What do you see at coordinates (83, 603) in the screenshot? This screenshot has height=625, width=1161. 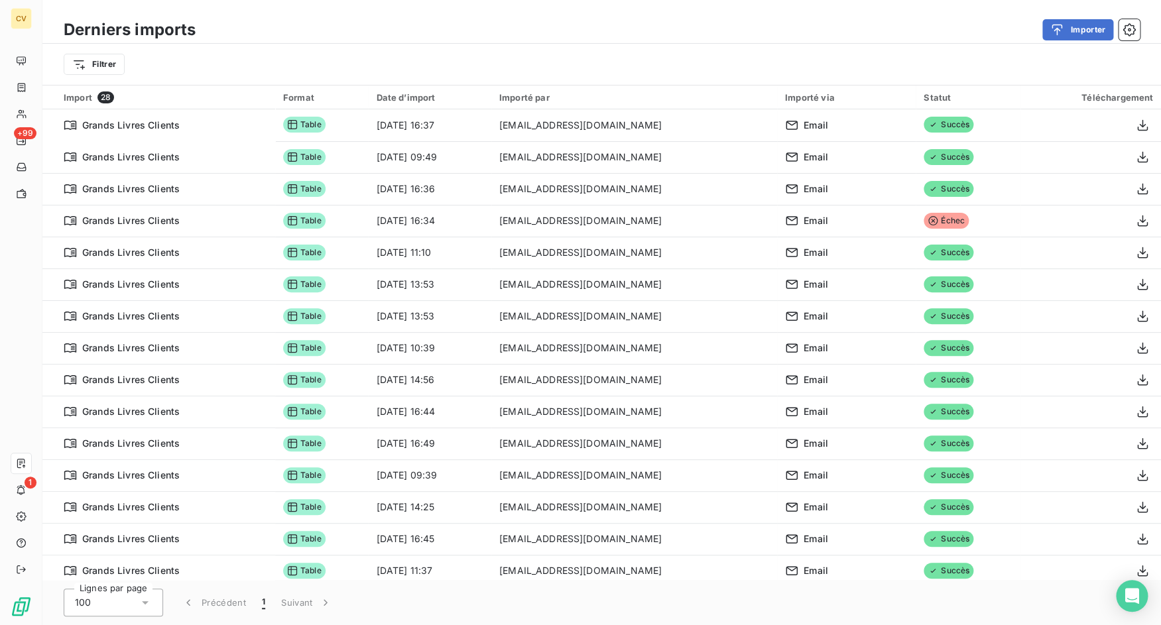 I see `span: 100` at bounding box center [83, 603].